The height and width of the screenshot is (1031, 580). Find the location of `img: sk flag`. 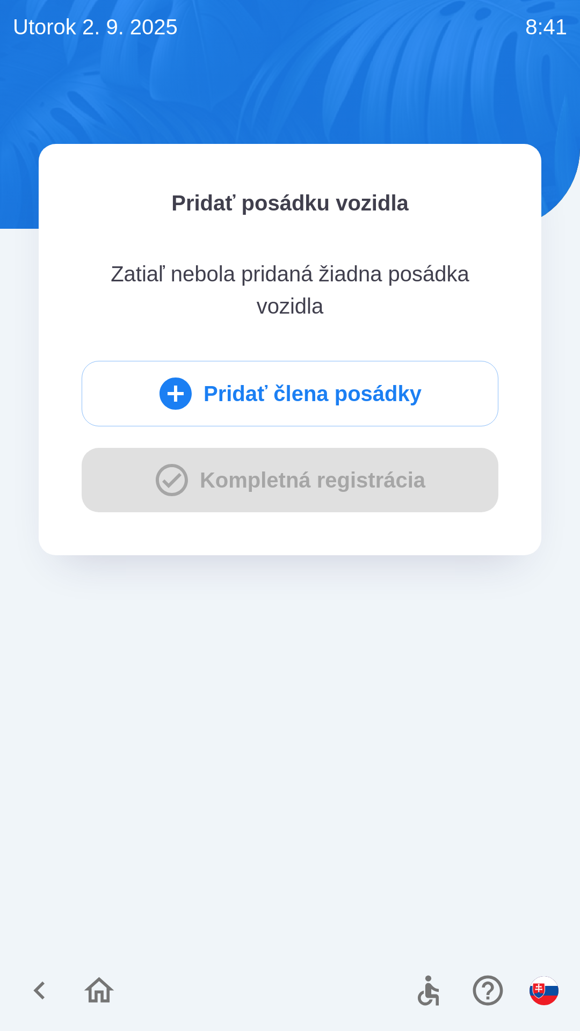

img: sk flag is located at coordinates (544, 991).